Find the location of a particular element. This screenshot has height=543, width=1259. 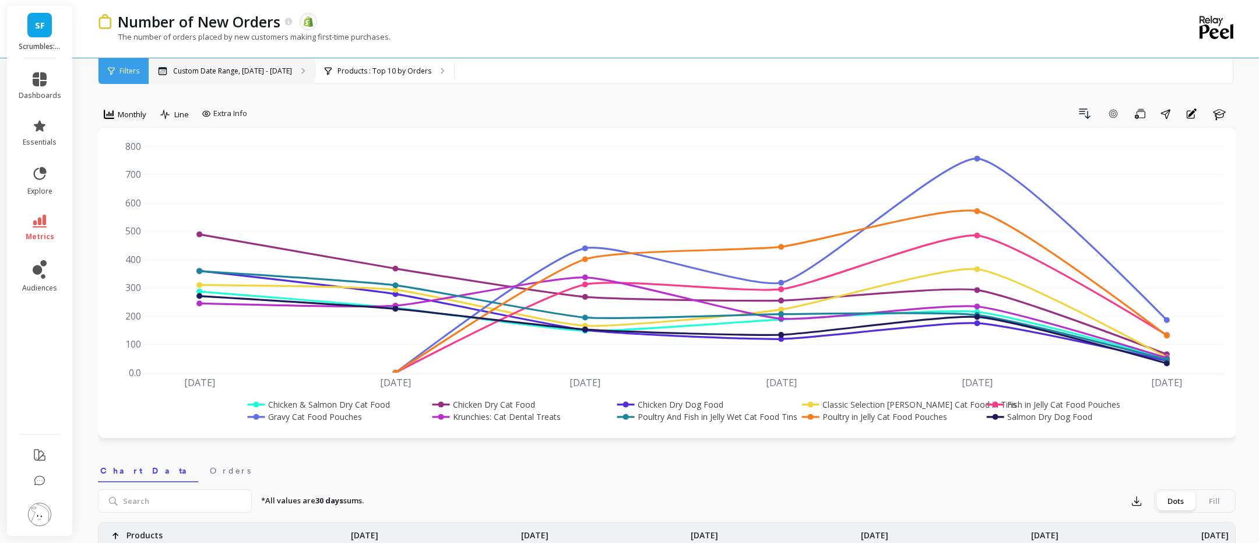

span: metrics is located at coordinates (40, 237).